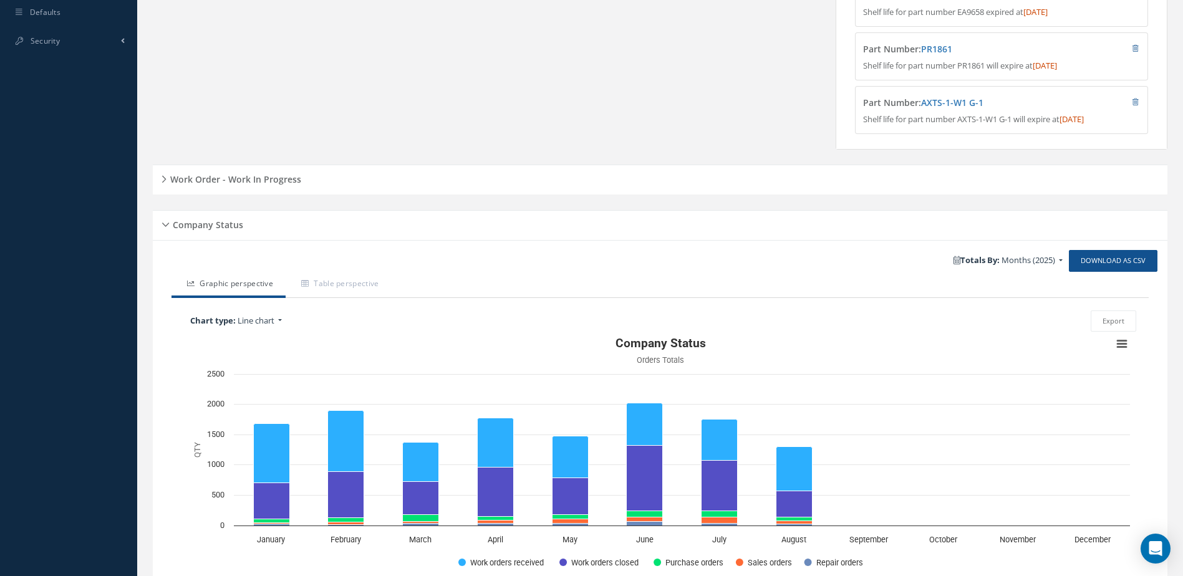 This screenshot has height=576, width=1183. Describe the element at coordinates (719, 486) in the screenshot. I see `path: July, 829. Work orders closed.` at that location.